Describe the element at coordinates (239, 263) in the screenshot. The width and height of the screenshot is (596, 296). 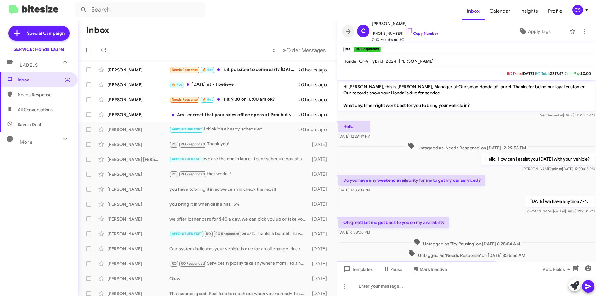
I see `div: Services typically take anywhere from 1 to 3 hours, depending on the maintenance needed. Would yo...` at that location.